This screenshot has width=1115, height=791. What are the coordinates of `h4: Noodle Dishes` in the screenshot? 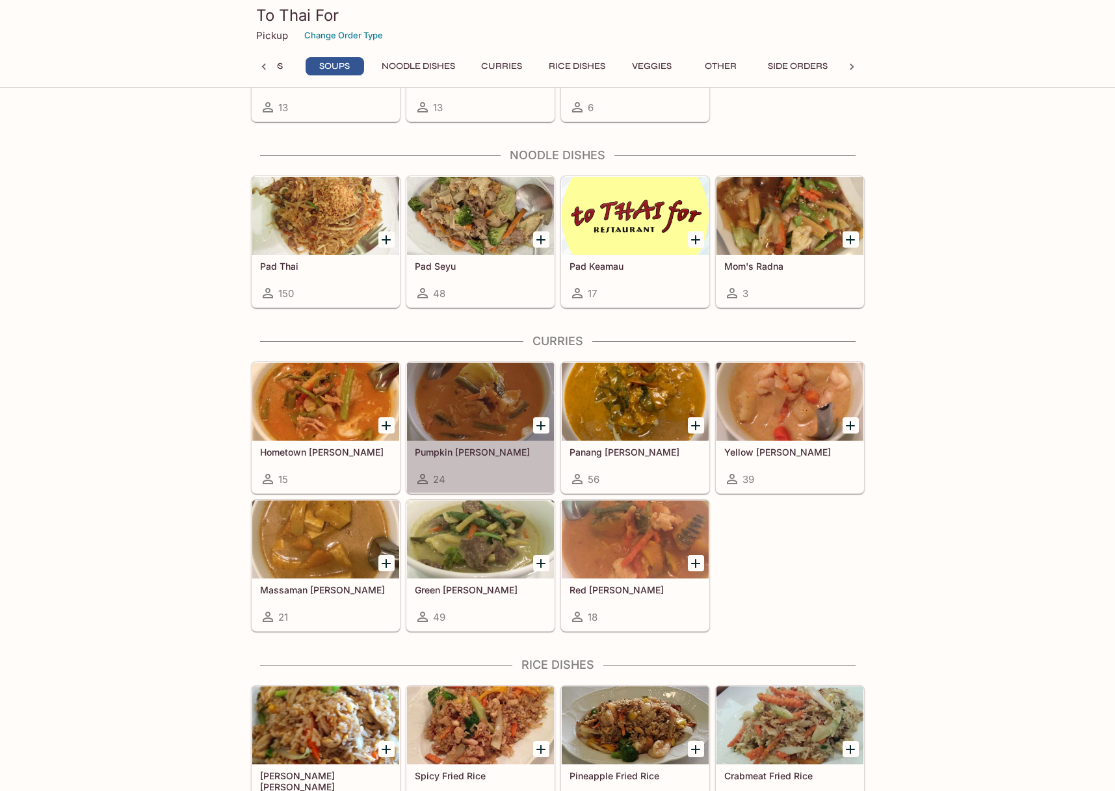 It's located at (558, 155).